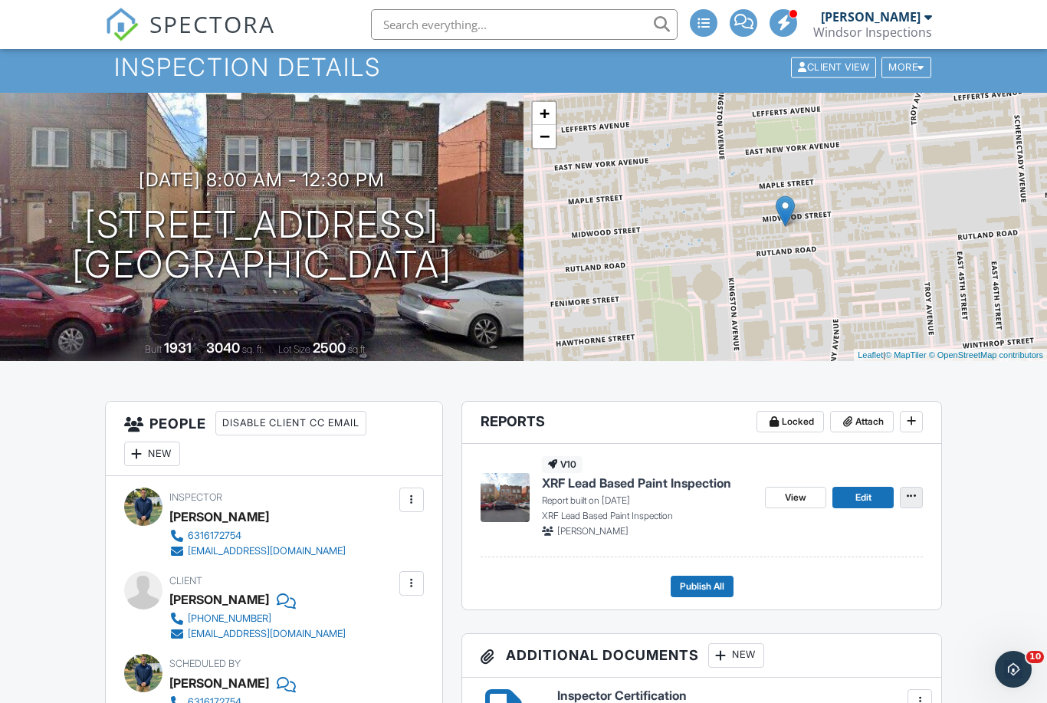 The height and width of the screenshot is (703, 1047). What do you see at coordinates (212, 24) in the screenshot?
I see `span: SPECTORA` at bounding box center [212, 24].